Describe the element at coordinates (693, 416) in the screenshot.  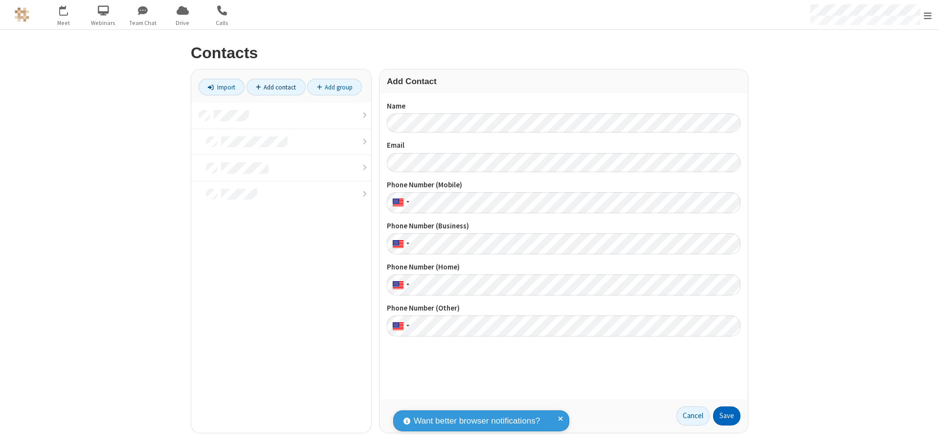
I see `a: Cancel` at that location.